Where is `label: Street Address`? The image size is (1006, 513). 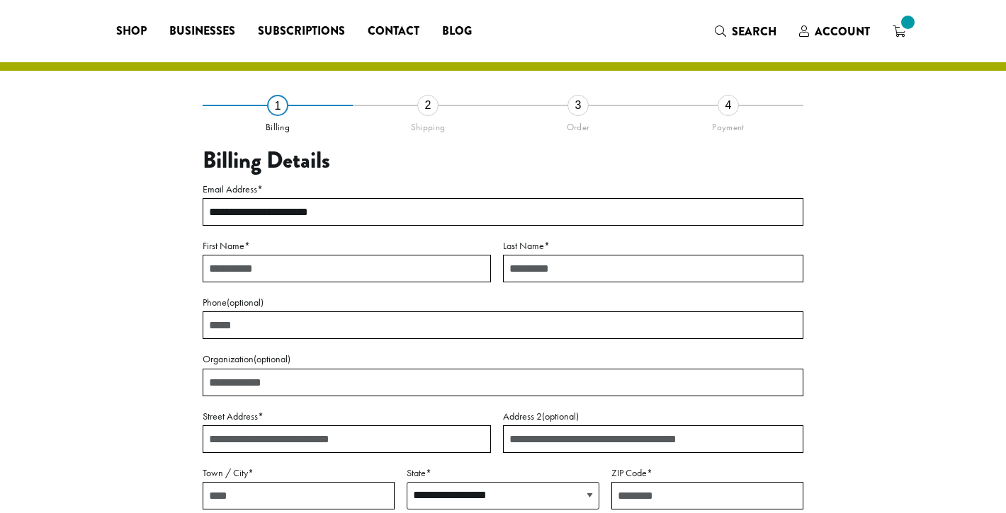 label: Street Address is located at coordinates (346, 416).